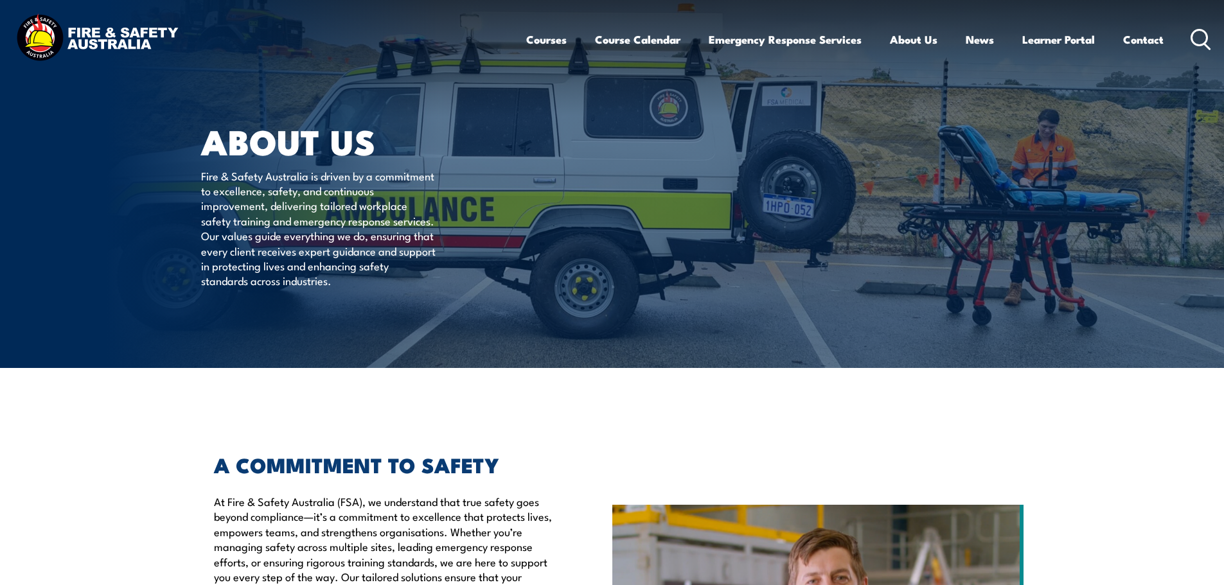  What do you see at coordinates (318, 228) in the screenshot?
I see `p: Fire & Safety Australia is driven by a commitment to excellence, safety, and continuous improveme...` at bounding box center [318, 228].